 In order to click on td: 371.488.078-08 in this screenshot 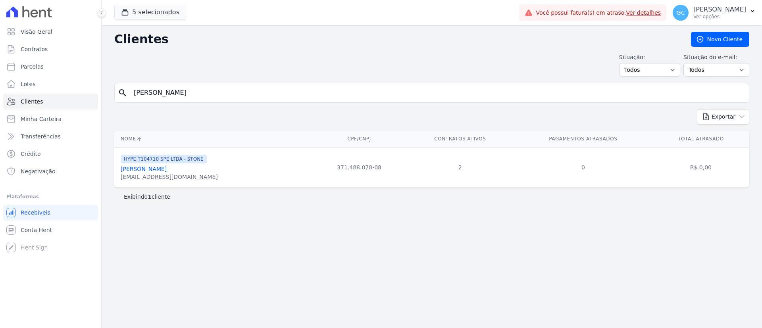, I will do `click(359, 167)`.